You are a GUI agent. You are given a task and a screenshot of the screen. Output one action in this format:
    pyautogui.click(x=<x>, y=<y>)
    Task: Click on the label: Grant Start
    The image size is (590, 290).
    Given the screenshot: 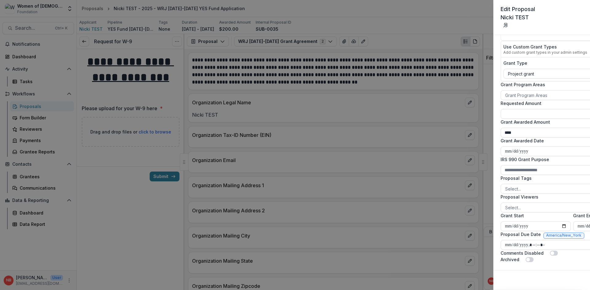 What is the action you would take?
    pyautogui.click(x=534, y=216)
    